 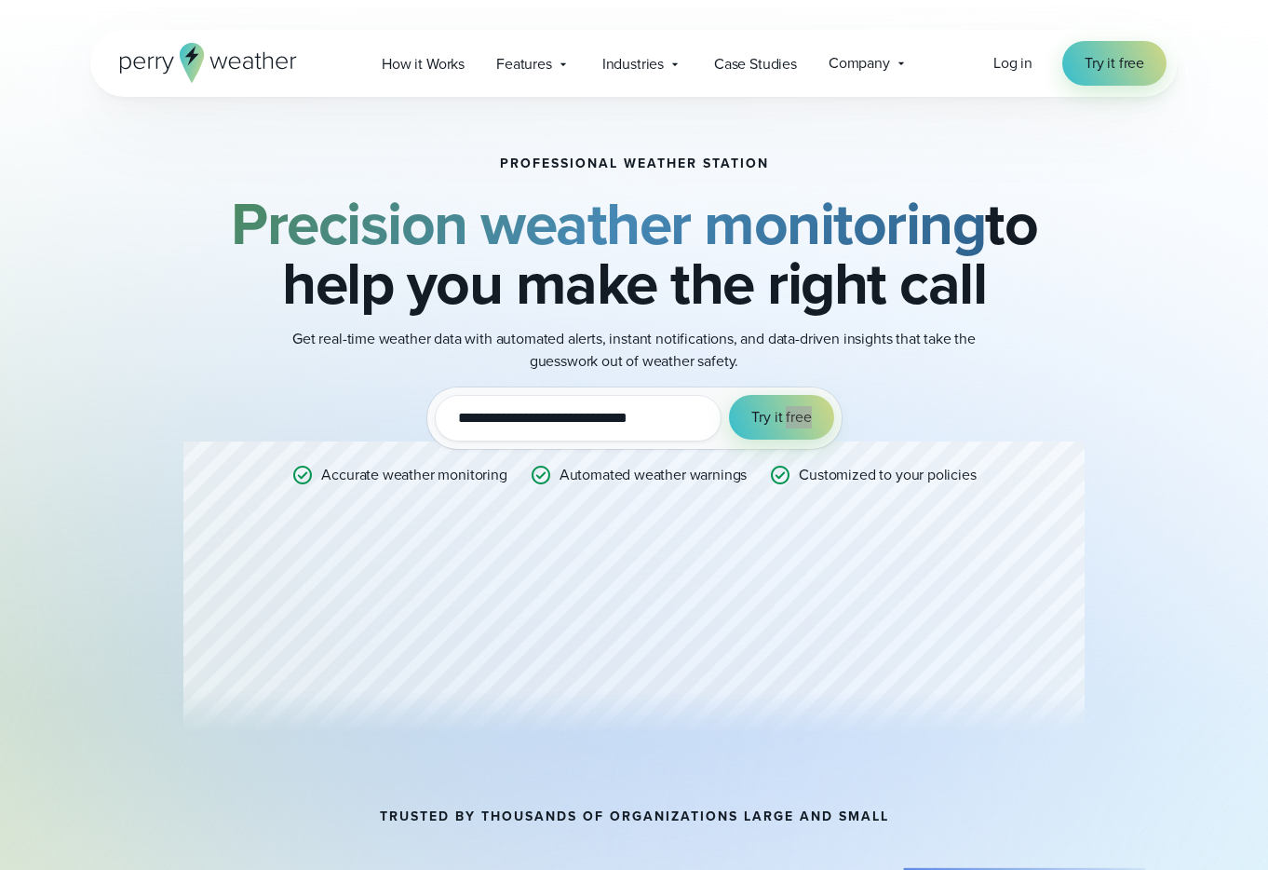 I want to click on h1: Professional Weather Station, so click(x=634, y=164).